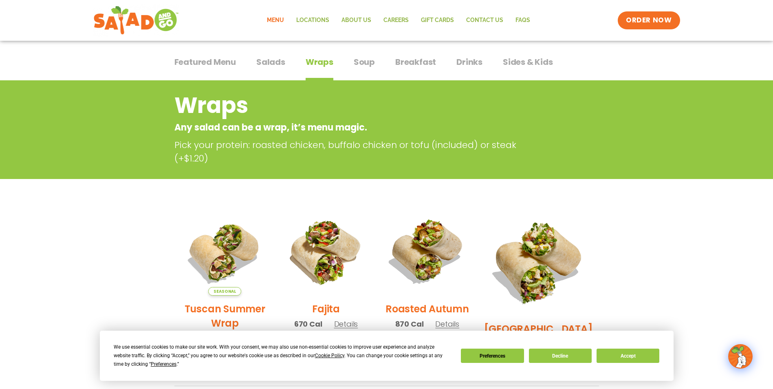  Describe the element at coordinates (492, 355) in the screenshot. I see `button: Preferences` at that location.